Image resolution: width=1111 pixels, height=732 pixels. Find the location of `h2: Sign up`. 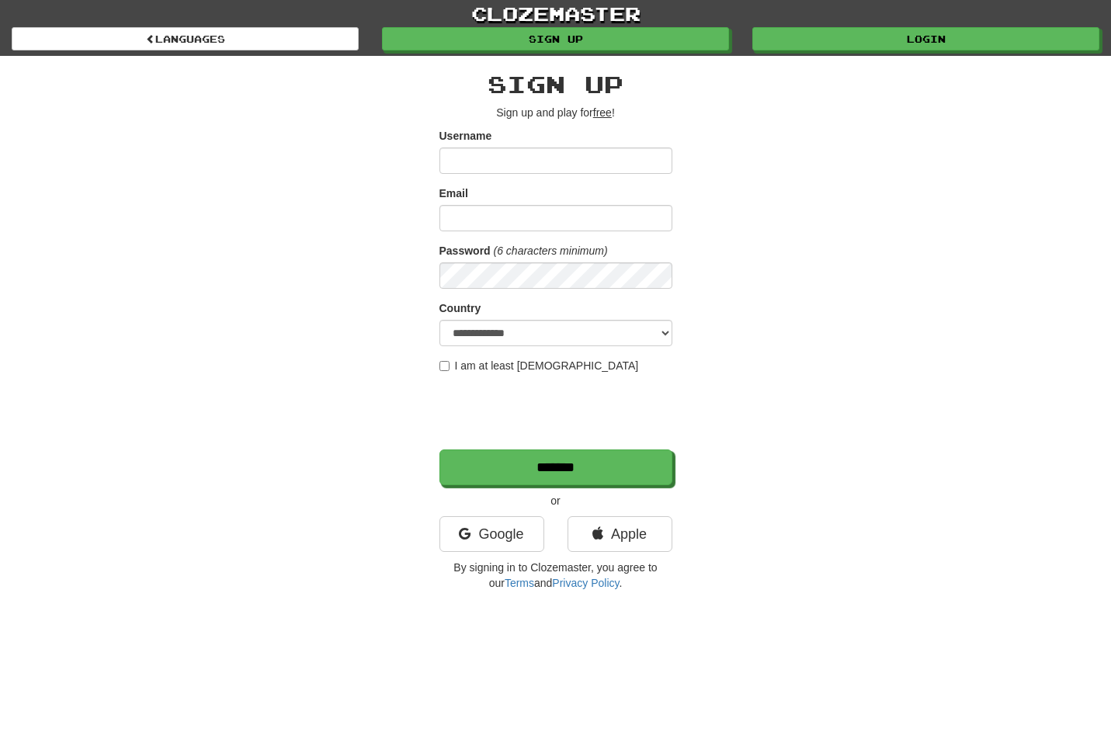

h2: Sign up is located at coordinates (556, 84).